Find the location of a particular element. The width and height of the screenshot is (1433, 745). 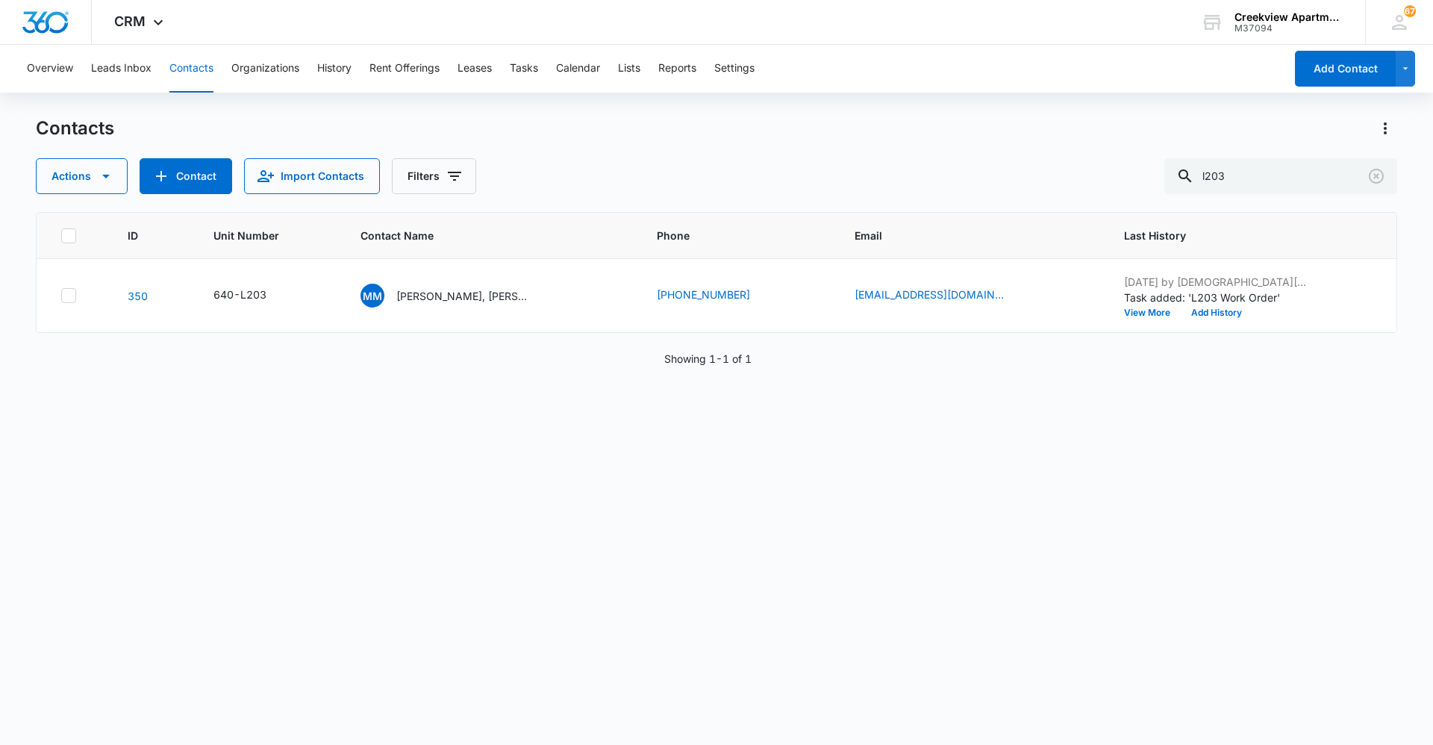

div: account id is located at coordinates (1289, 28).